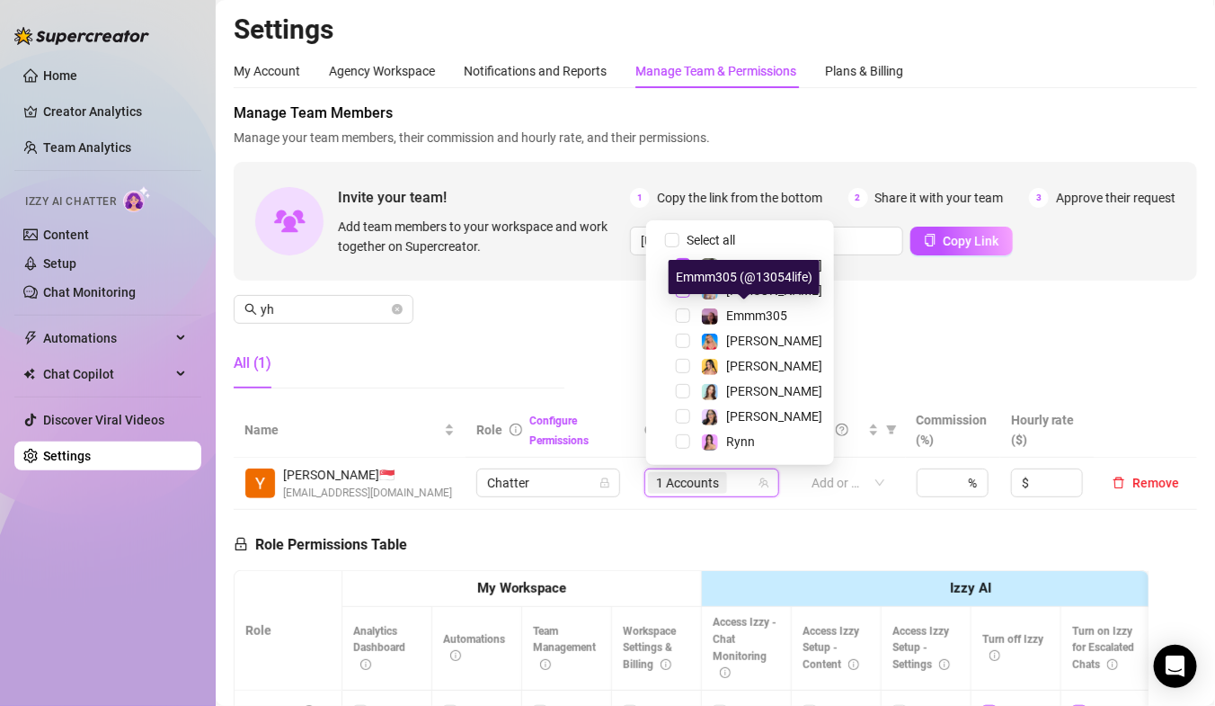 This screenshot has width=1215, height=706. Describe the element at coordinates (741, 441) in the screenshot. I see `span: Rynn` at that location.